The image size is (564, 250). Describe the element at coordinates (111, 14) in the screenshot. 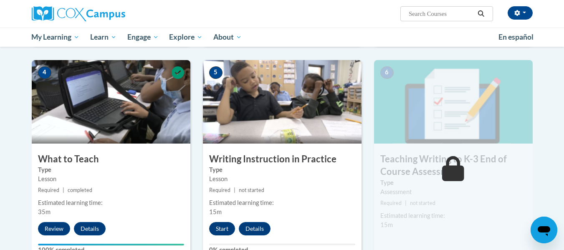

I see `a: Cox Campus` at that location.